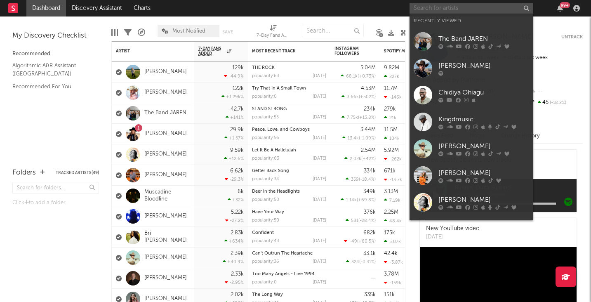  Describe the element at coordinates (389, 109) in the screenshot. I see `div: 279k` at that location.